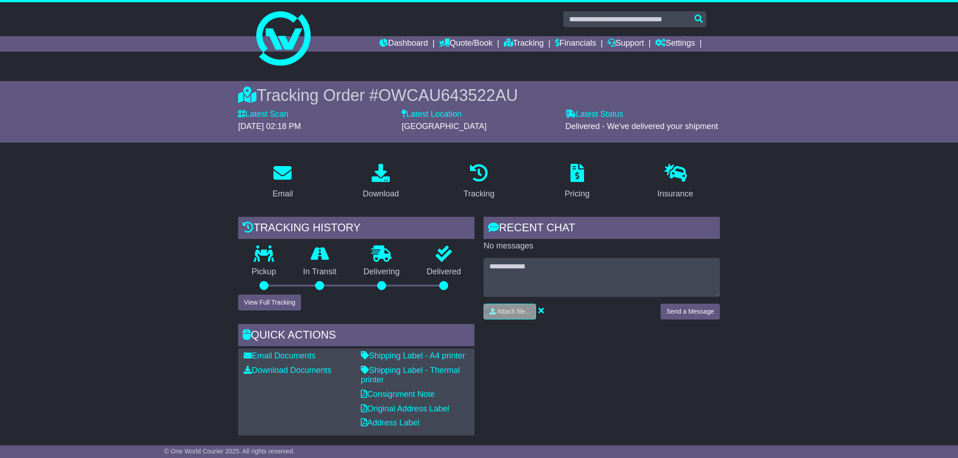  I want to click on a: Download, so click(381, 182).